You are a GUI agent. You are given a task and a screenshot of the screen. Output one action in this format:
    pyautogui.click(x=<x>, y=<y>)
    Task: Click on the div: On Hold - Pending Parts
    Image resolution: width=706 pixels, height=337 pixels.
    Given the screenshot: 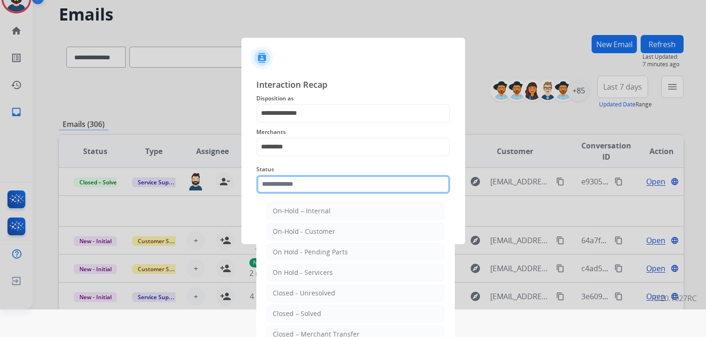 What is the action you would take?
    pyautogui.click(x=310, y=252)
    